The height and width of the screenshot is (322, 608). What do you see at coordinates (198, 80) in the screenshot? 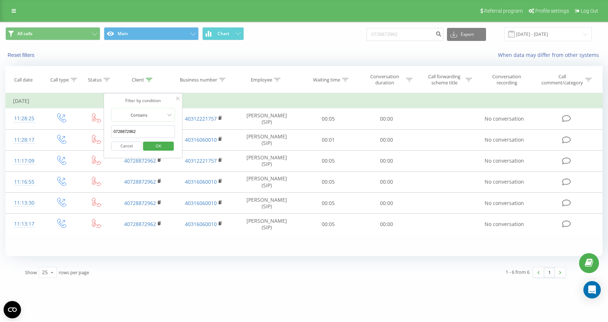
I see `div: Business number` at bounding box center [198, 80].